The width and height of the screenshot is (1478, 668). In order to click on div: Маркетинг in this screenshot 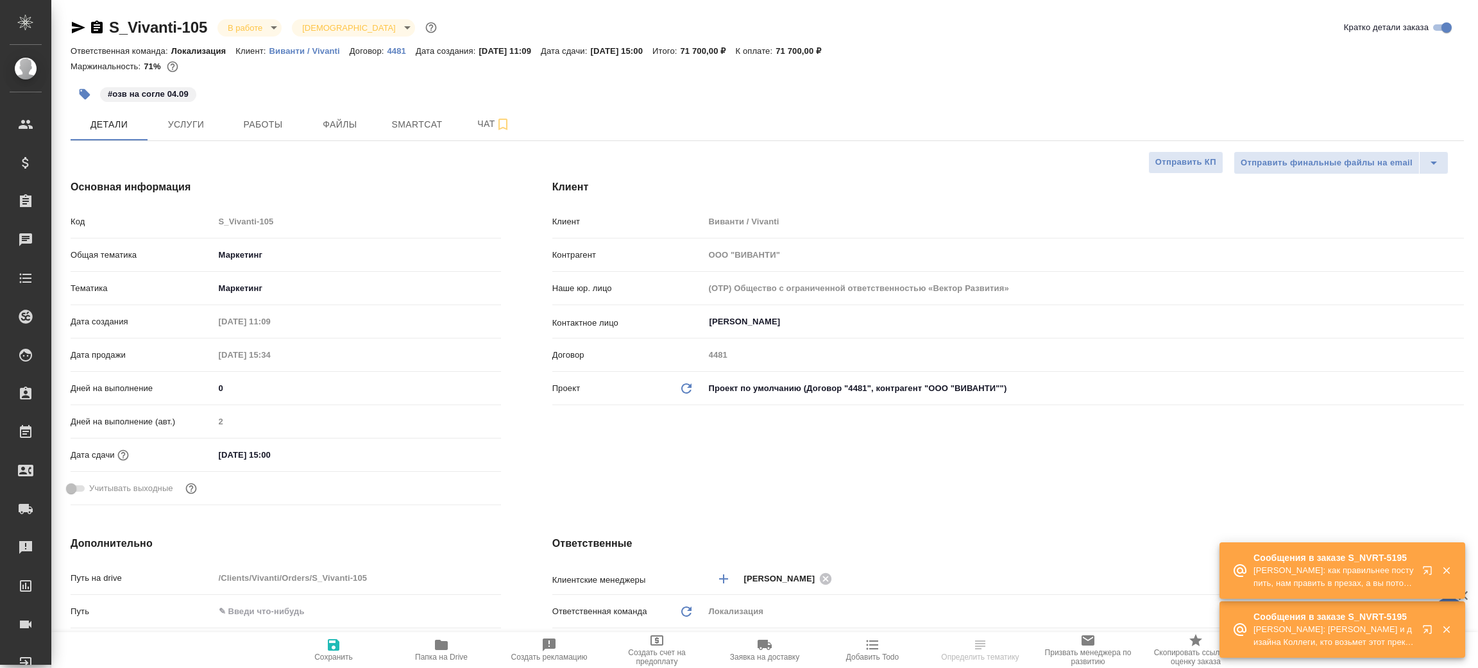, I will do `click(357, 255)`.